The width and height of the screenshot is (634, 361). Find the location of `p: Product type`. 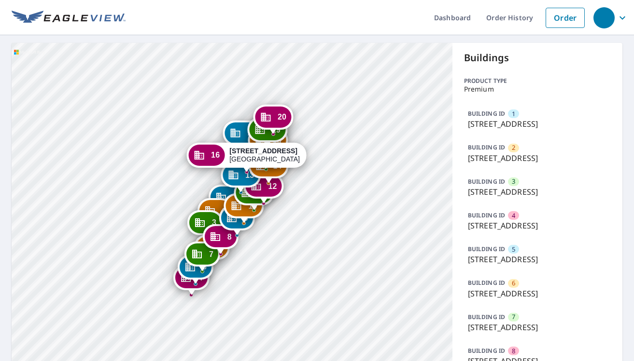

p: Product type is located at coordinates (537, 81).